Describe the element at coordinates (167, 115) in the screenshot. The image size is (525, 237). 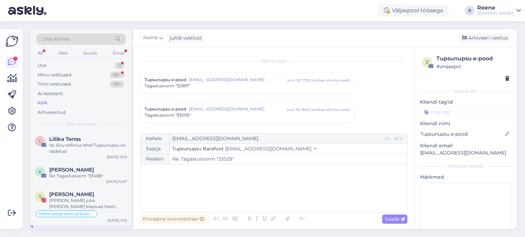
I see `span: Tagastusvorm "33005"` at that location.